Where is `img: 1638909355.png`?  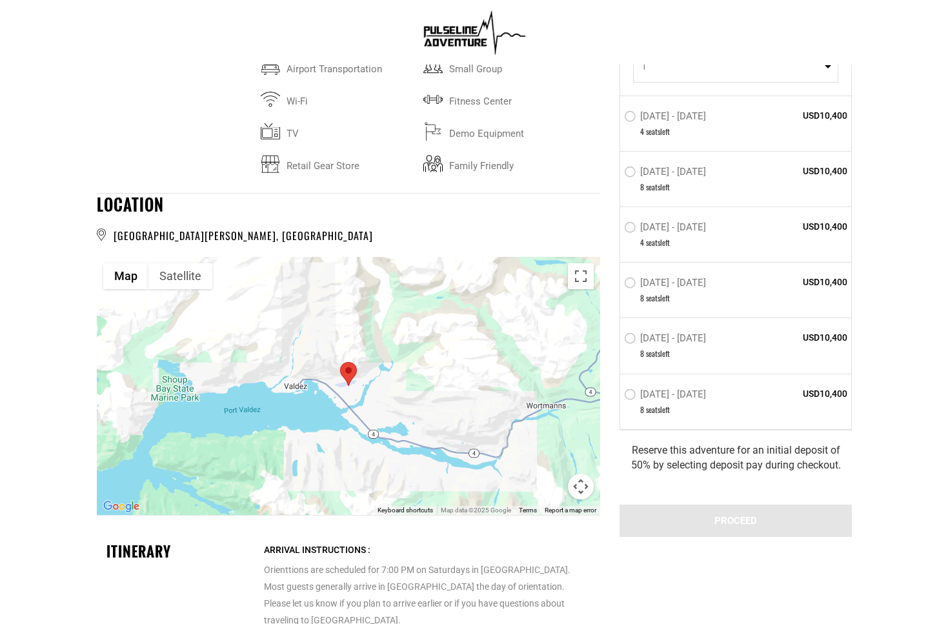 img: 1638909355.png is located at coordinates (474, 32).